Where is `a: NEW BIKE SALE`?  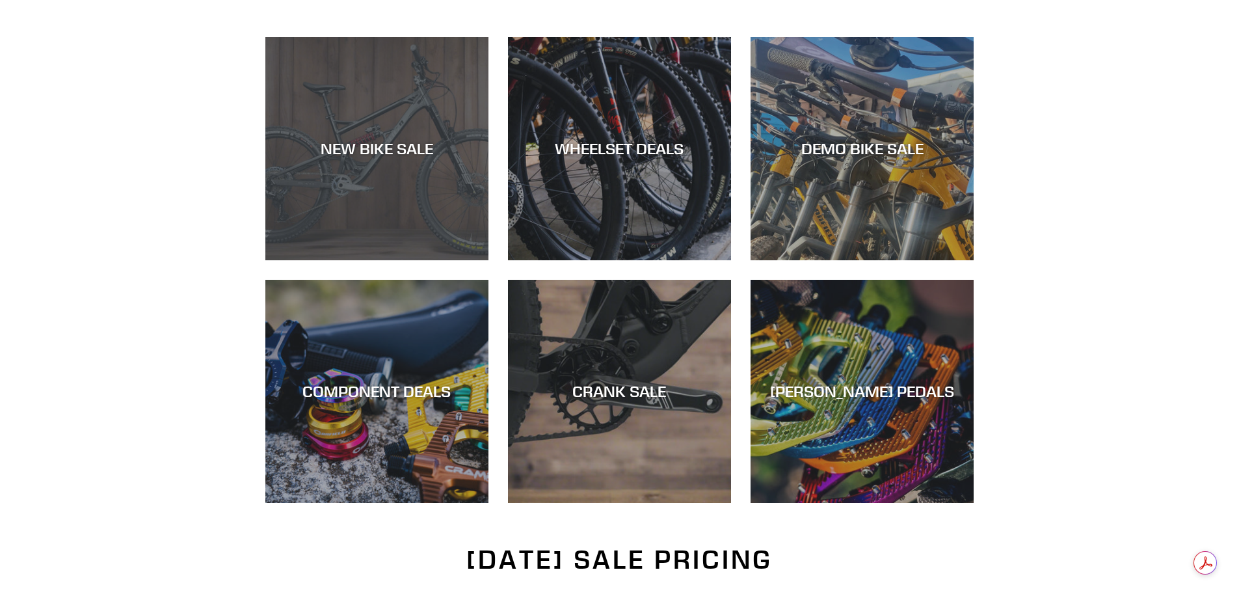 a: NEW BIKE SALE is located at coordinates (377, 148).